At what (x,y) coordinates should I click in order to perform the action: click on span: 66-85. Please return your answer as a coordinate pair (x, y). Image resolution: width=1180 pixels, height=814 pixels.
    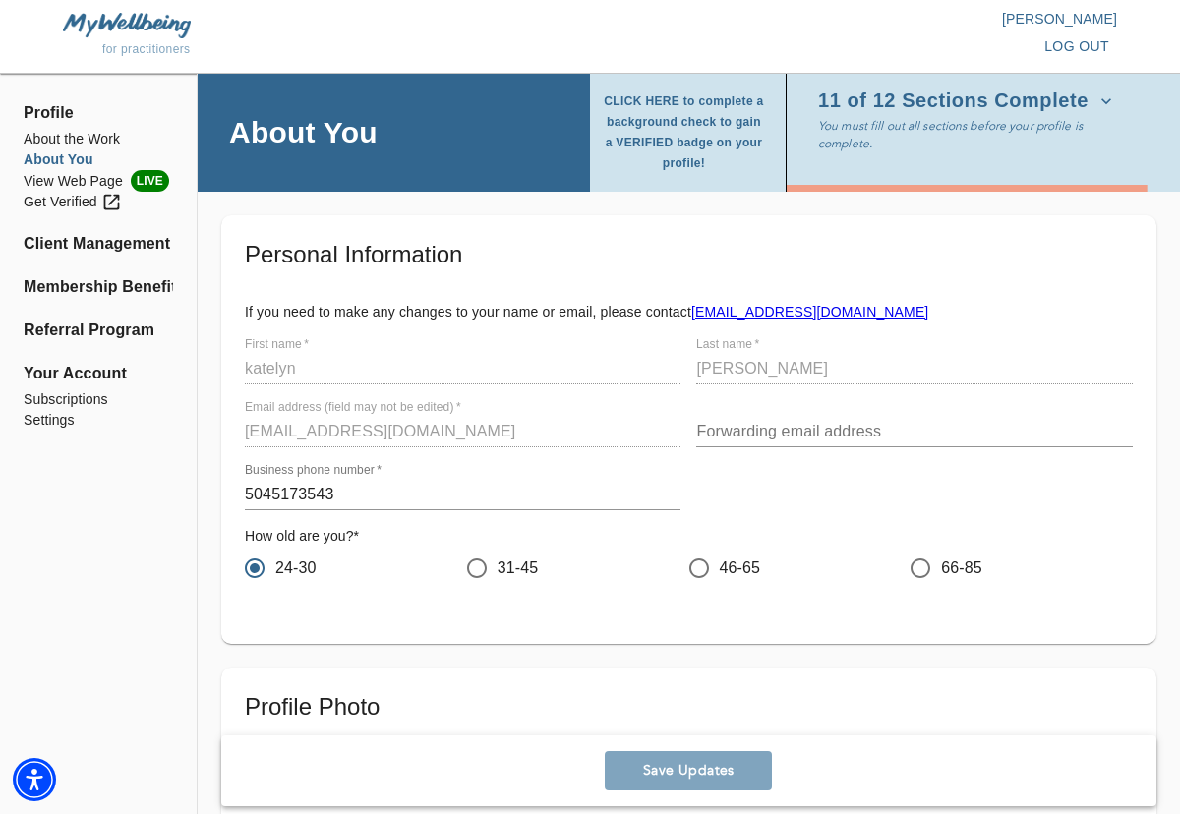
    Looking at the image, I should click on (962, 568).